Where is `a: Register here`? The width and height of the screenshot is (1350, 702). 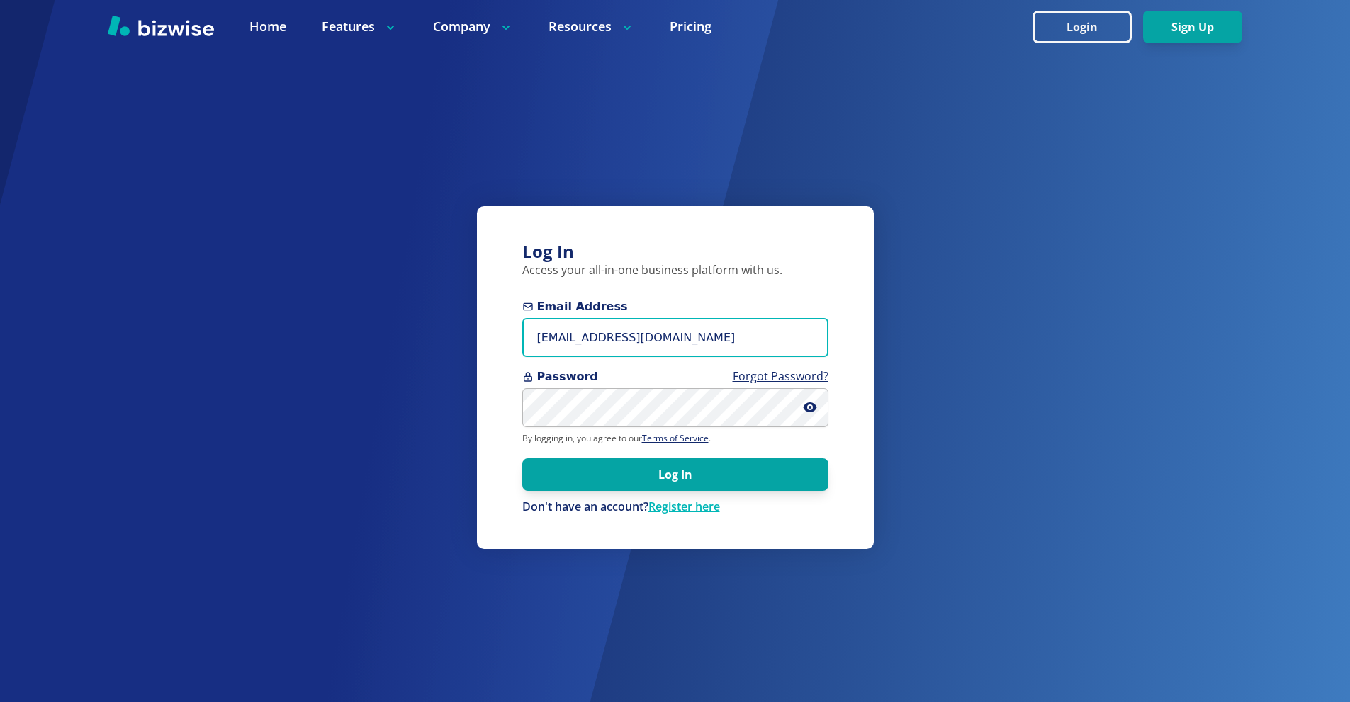
a: Register here is located at coordinates (684, 507).